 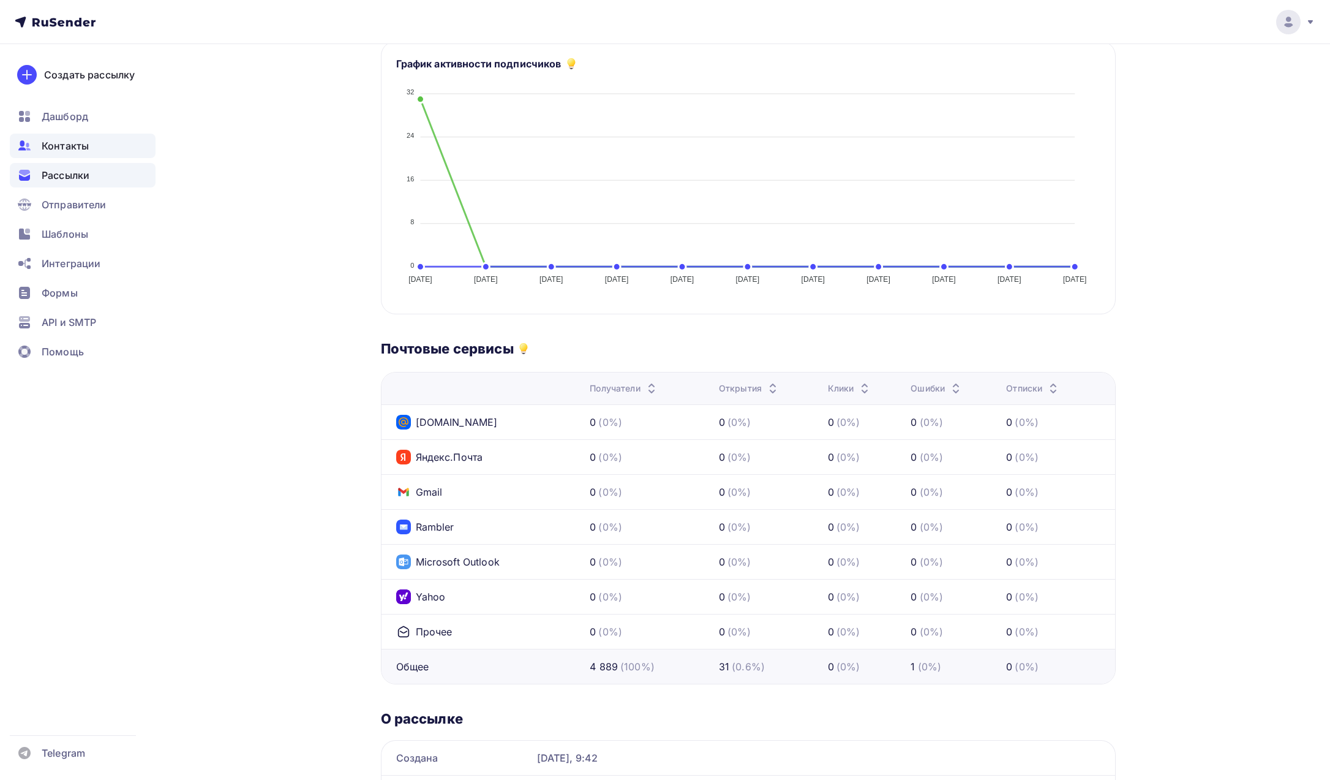 I want to click on h5: График активности подписчиков, so click(x=479, y=64).